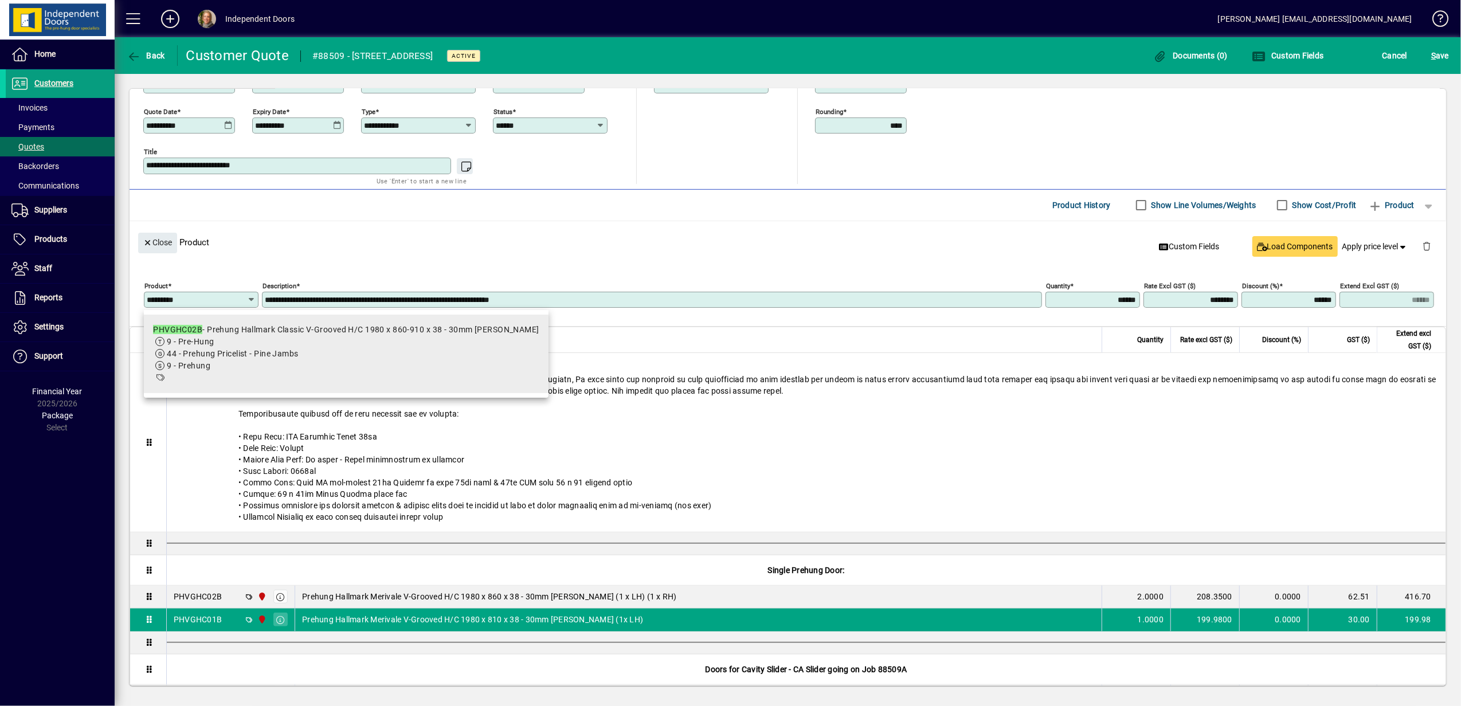  Describe the element at coordinates (60, 298) in the screenshot. I see `a: Reports` at that location.